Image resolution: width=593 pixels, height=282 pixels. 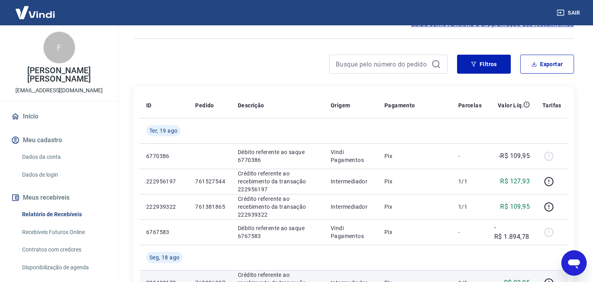 What do you see at coordinates (516, 206) in the screenshot?
I see `p: R$ 109,95` at bounding box center [516, 206].